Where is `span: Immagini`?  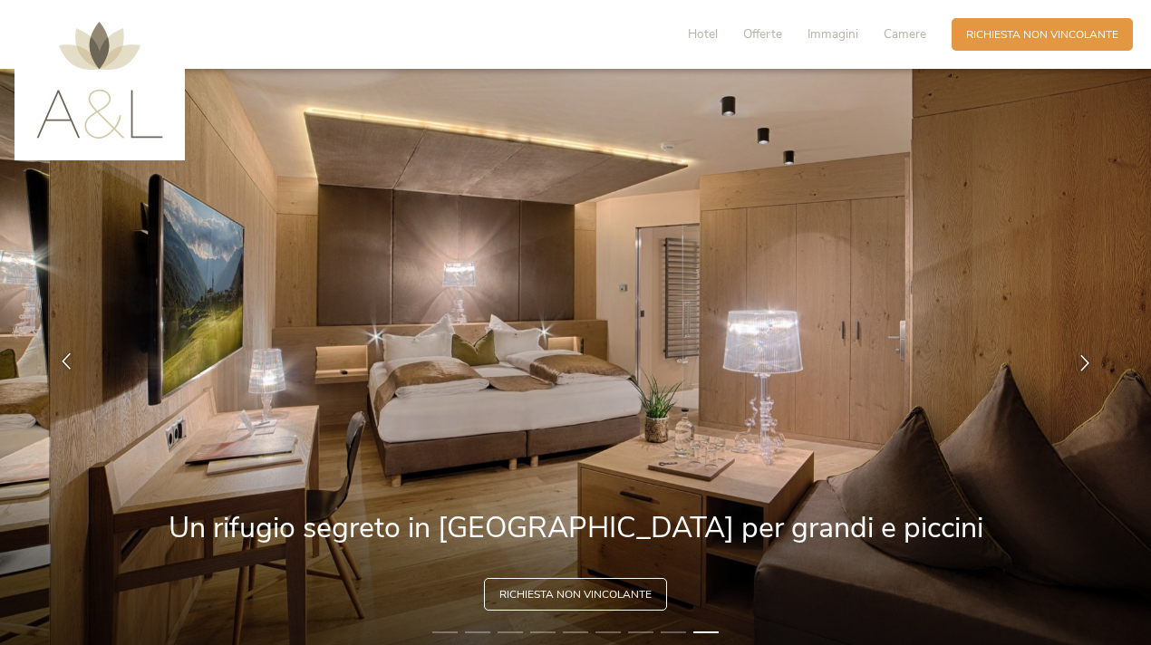
span: Immagini is located at coordinates (833, 34).